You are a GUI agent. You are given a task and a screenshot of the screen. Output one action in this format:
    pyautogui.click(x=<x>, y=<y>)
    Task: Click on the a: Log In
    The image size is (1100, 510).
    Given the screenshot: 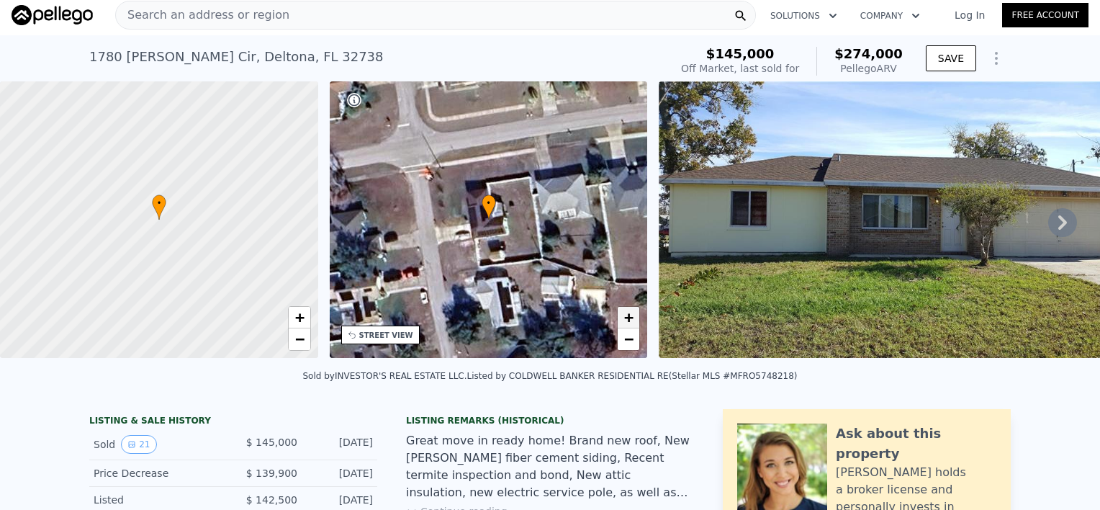 What is the action you would take?
    pyautogui.click(x=970, y=15)
    